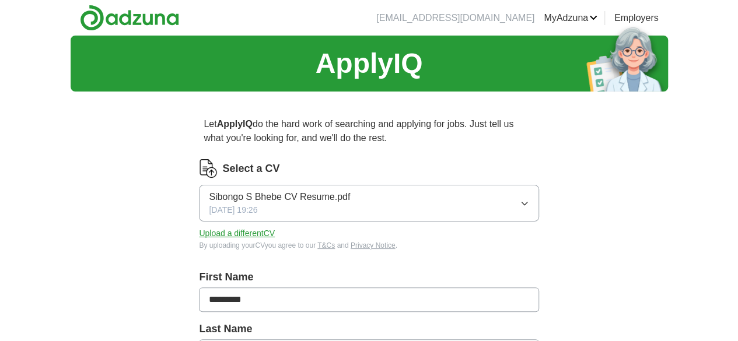 The height and width of the screenshot is (341, 738). Describe the element at coordinates (369, 131) in the screenshot. I see `p: Let do the hard work of searching and applying for jobs. Just tell us what you're looking for, an...` at that location.